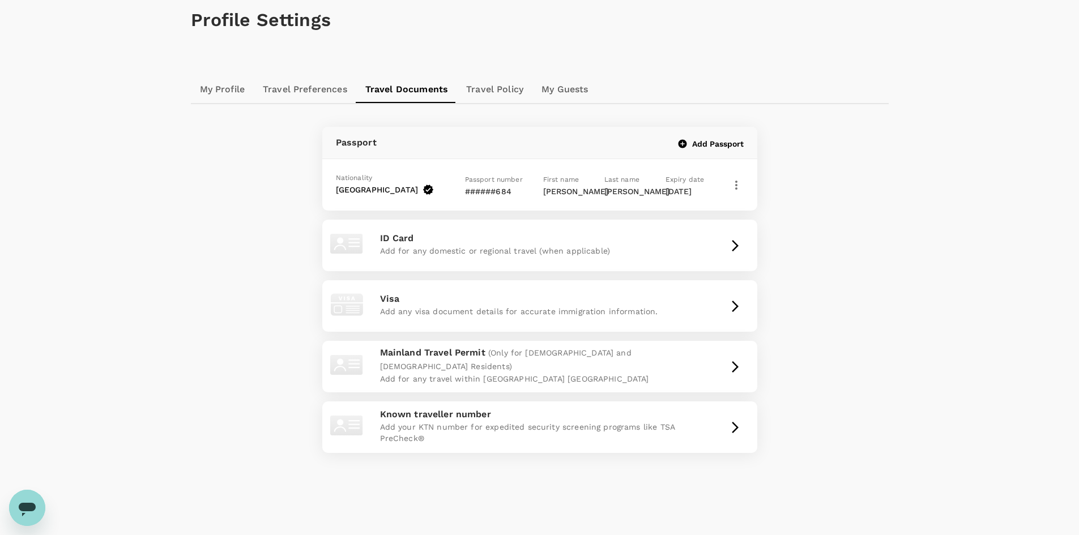 Image resolution: width=1079 pixels, height=535 pixels. What do you see at coordinates (540, 239) in the screenshot?
I see `p: ID Card` at bounding box center [540, 239].